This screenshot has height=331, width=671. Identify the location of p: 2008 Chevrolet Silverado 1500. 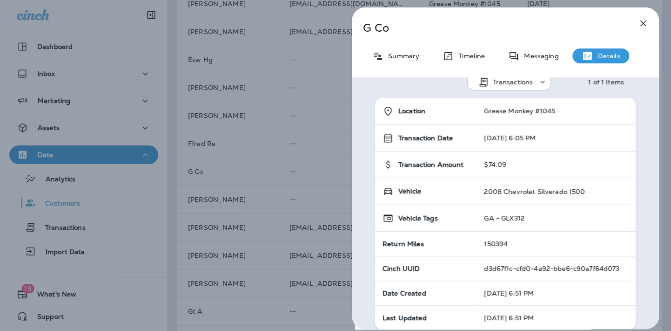
(534, 191).